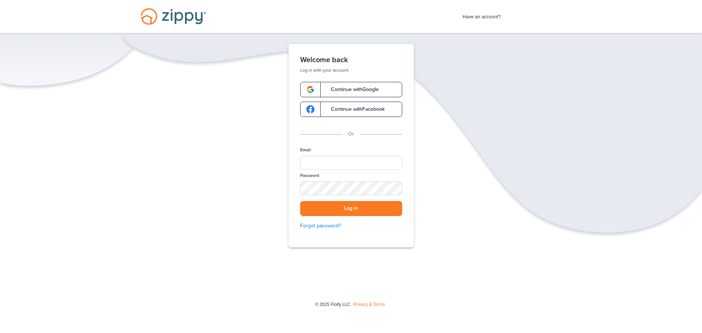  Describe the element at coordinates (351, 90) in the screenshot. I see `span: Continue with Google` at that location.